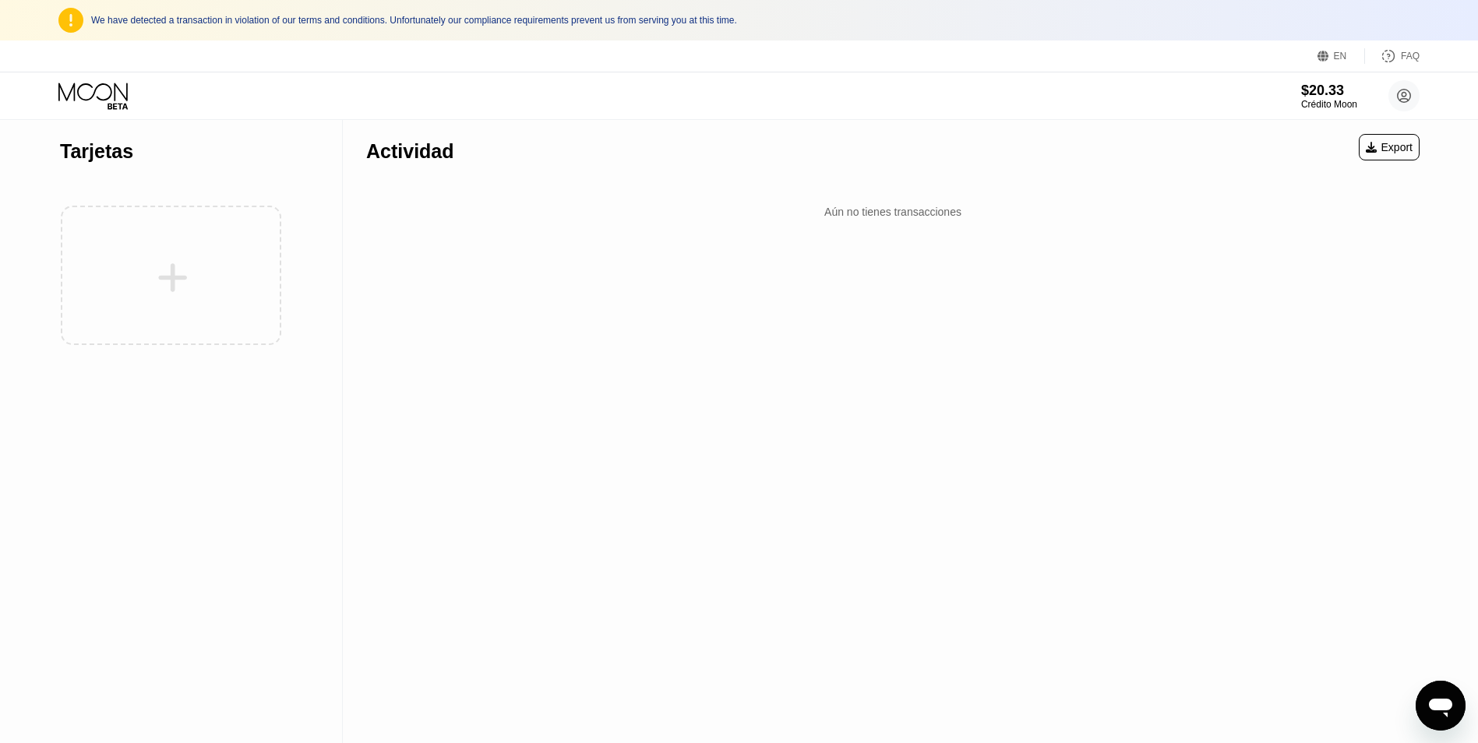 The image size is (1478, 743). I want to click on div: Aún no tienes transacciones, so click(893, 212).